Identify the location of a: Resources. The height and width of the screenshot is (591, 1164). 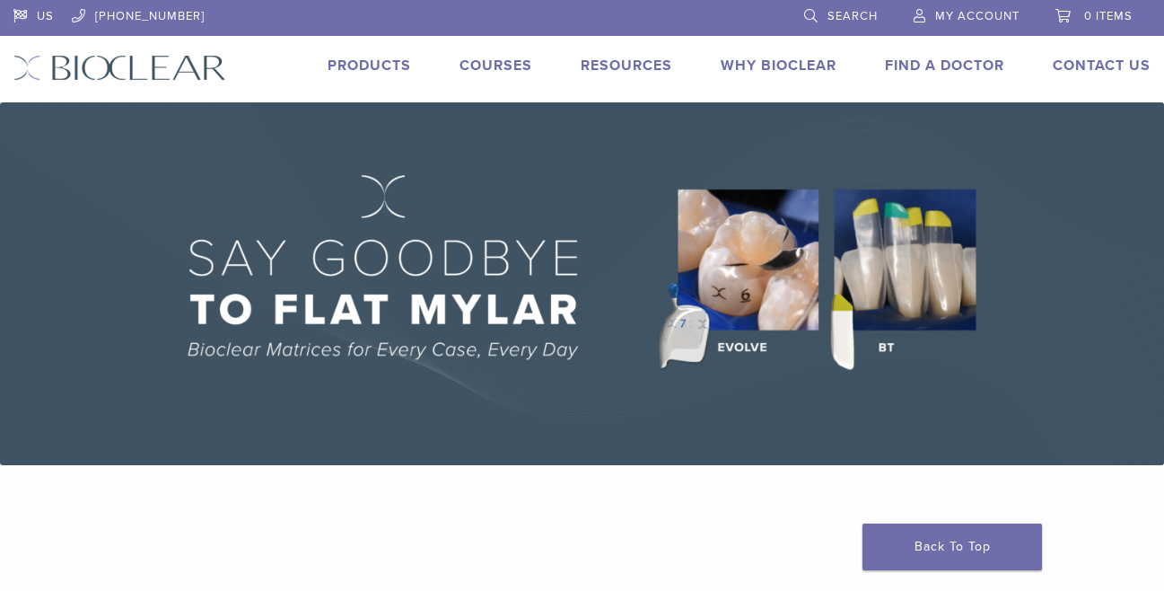
(627, 66).